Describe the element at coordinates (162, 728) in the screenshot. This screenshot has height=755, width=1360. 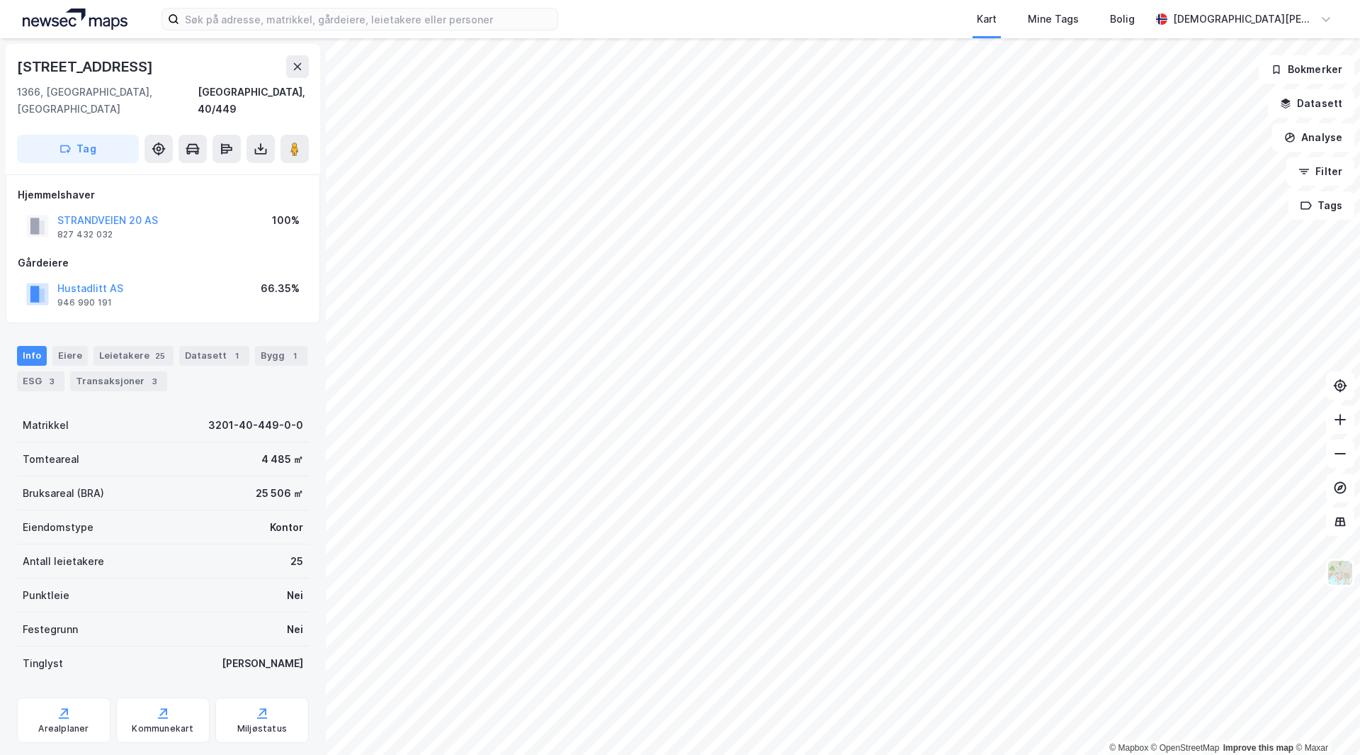
I see `div: Kommunekart` at that location.